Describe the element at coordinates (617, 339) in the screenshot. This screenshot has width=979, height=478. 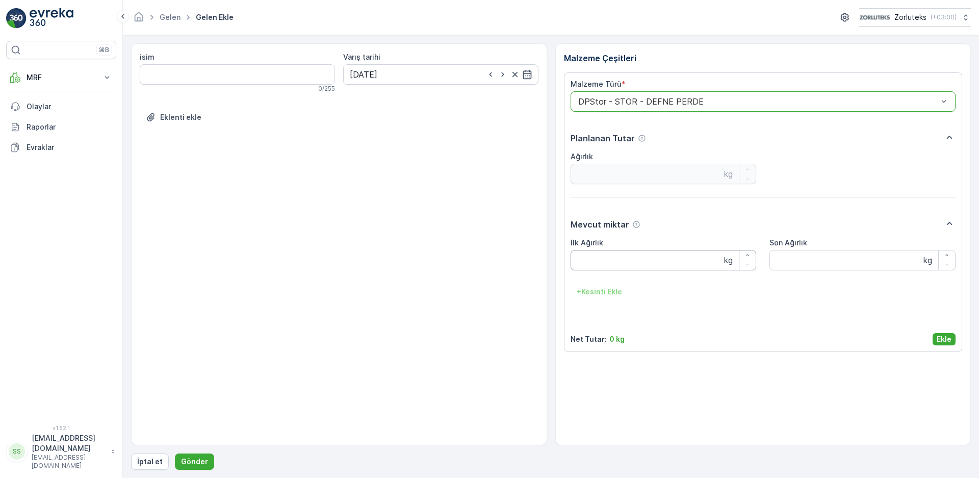
I see `p: 0 kg` at that location.